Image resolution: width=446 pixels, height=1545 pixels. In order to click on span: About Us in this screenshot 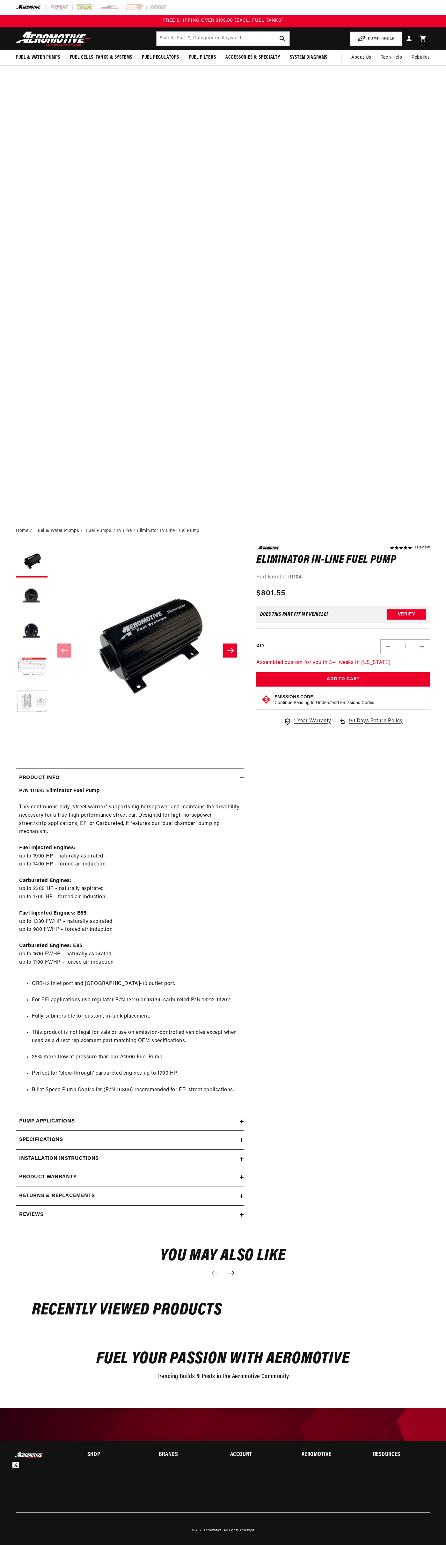, I will do `click(361, 57)`.